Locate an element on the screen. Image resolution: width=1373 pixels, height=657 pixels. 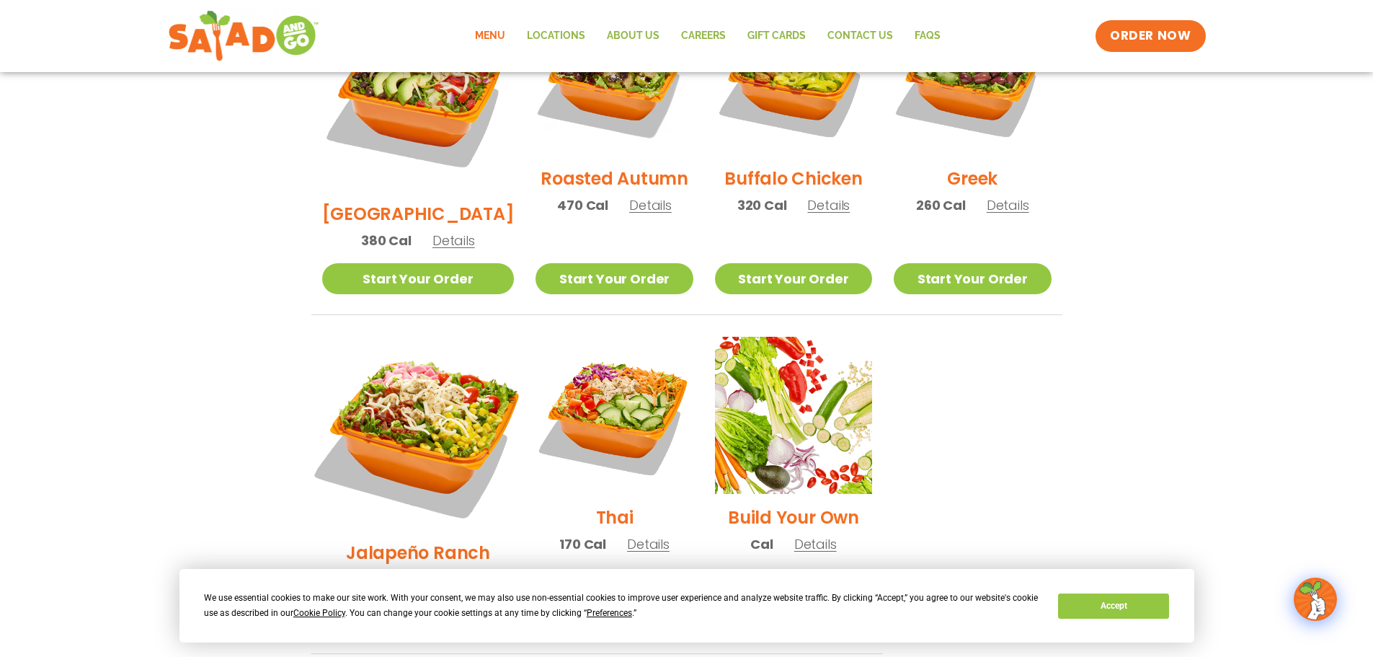
nav: Menu is located at coordinates (708, 36).